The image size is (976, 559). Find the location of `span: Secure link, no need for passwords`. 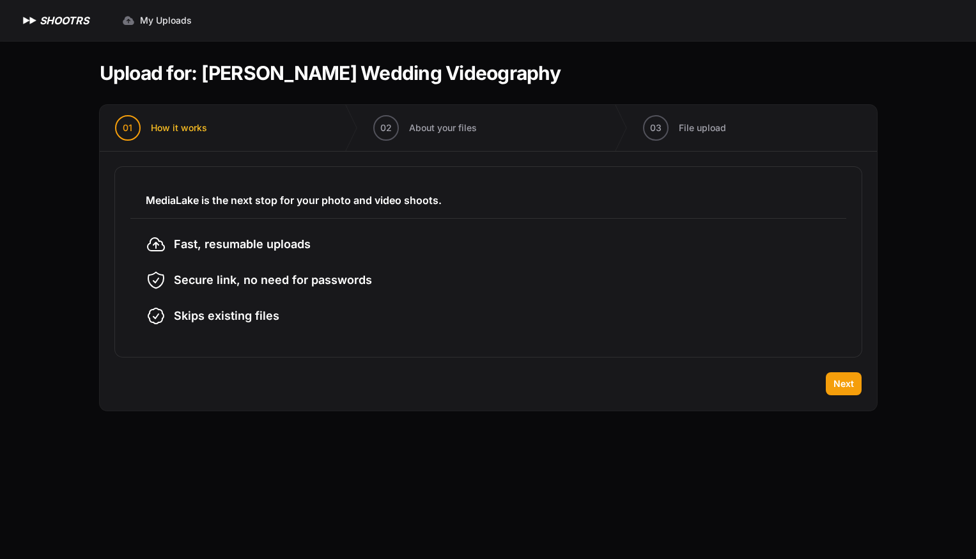

span: Secure link, no need for passwords is located at coordinates (273, 280).